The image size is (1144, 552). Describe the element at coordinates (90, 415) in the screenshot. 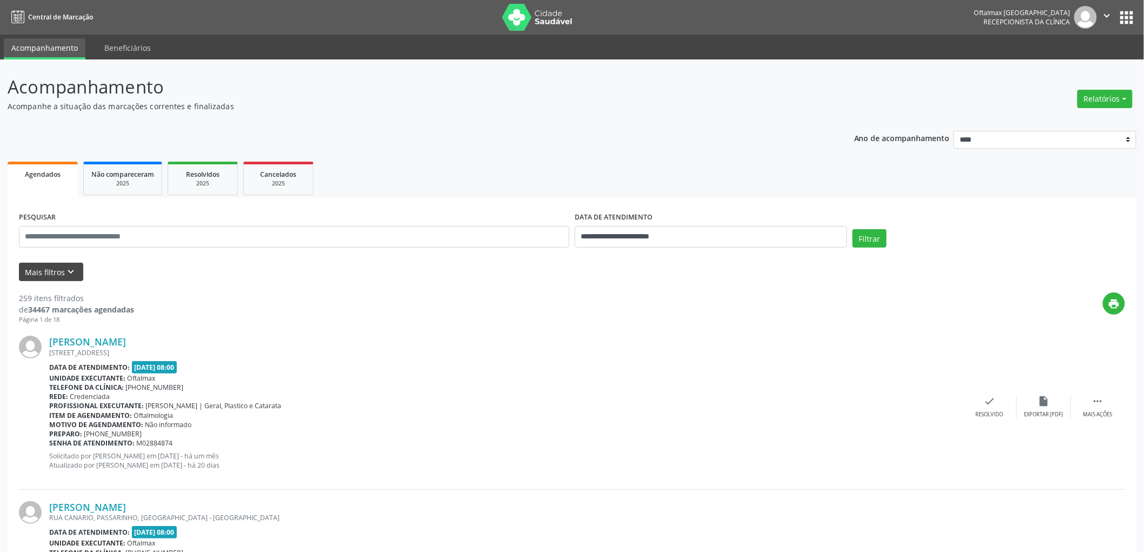

I see `b: Item de agendamento:` at that location.